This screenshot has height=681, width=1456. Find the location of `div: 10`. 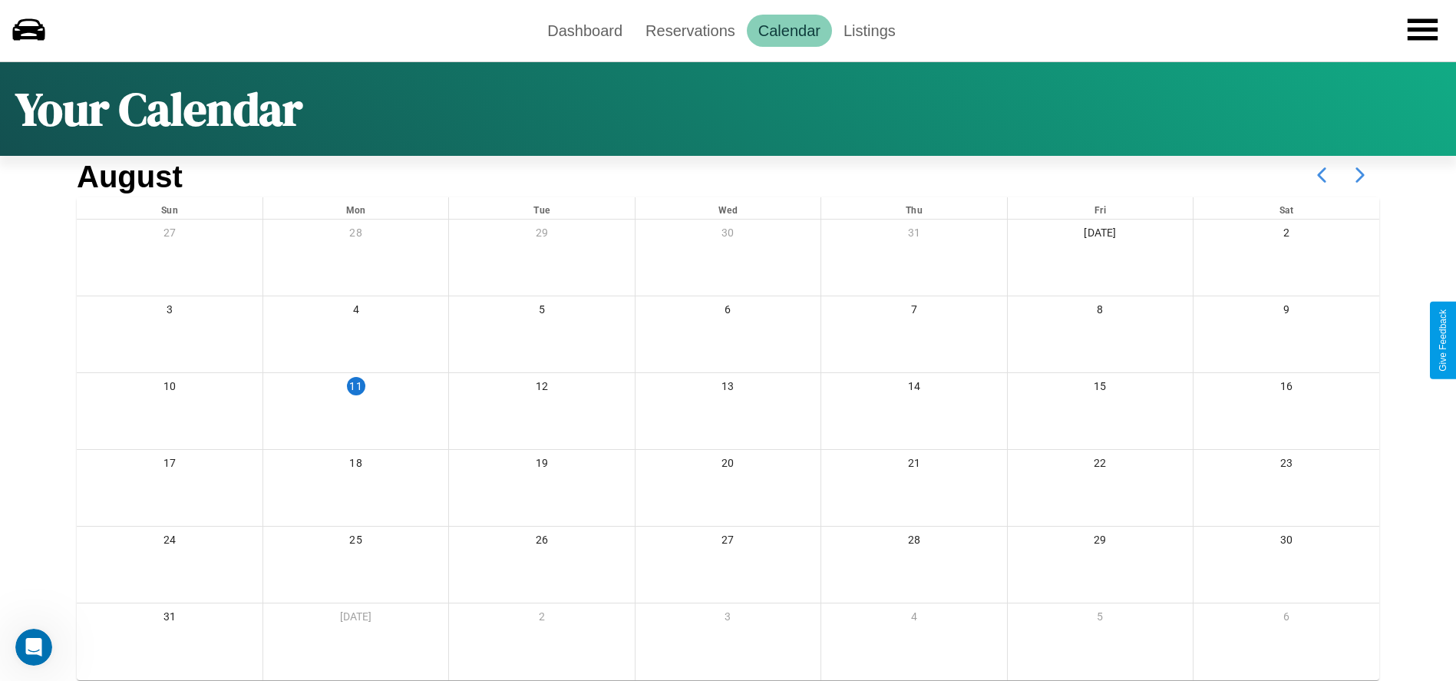

div: 10 is located at coordinates (170, 388).